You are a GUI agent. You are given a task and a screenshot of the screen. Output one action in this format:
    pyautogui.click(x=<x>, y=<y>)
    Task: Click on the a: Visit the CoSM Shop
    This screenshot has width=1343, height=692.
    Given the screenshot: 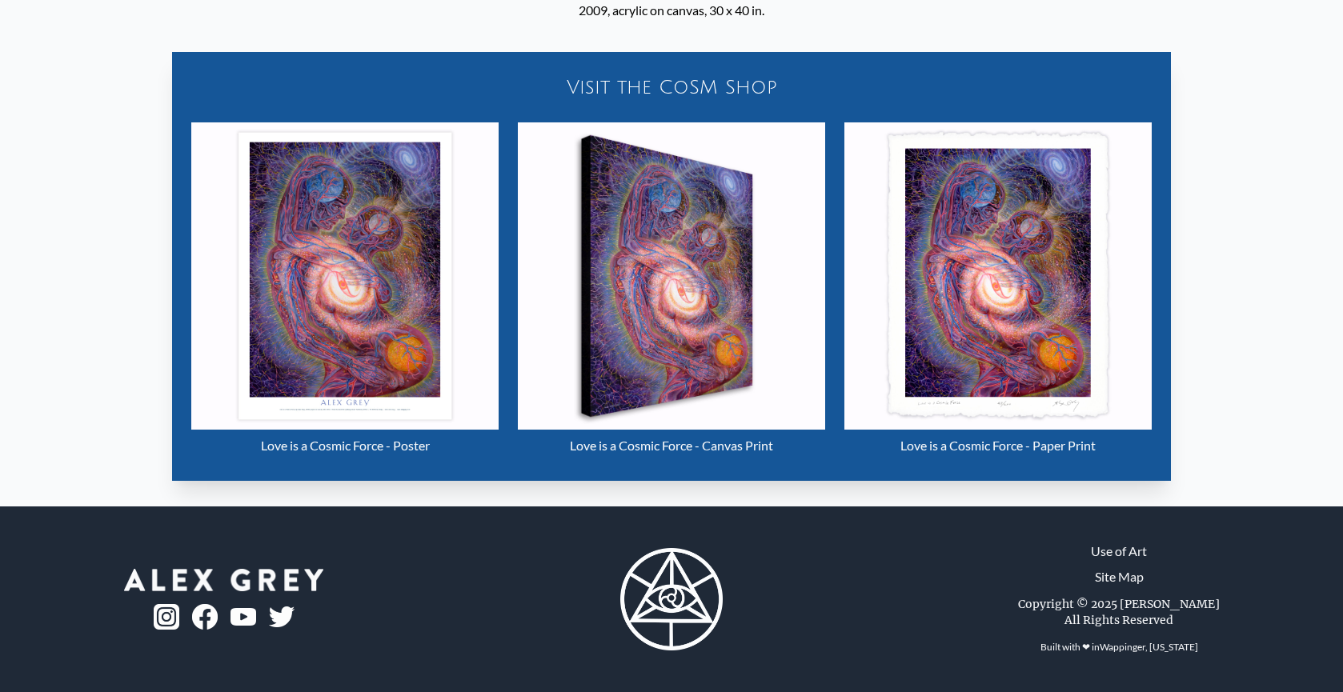 What is the action you would take?
    pyautogui.click(x=672, y=87)
    